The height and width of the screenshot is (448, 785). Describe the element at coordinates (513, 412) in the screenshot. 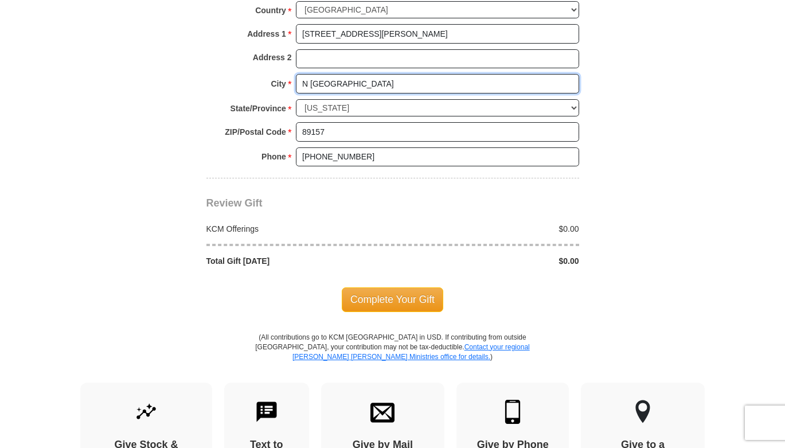

I see `img: mobile.svg` at that location.